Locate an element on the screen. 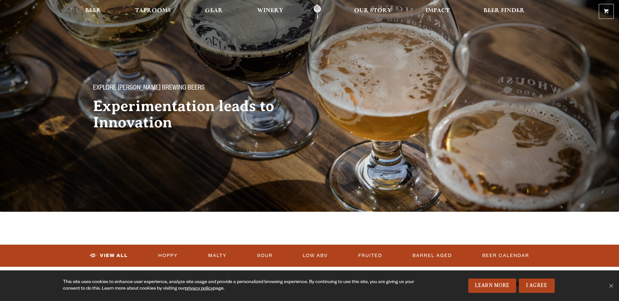 Image resolution: width=619 pixels, height=301 pixels. a: Malty is located at coordinates (217, 256).